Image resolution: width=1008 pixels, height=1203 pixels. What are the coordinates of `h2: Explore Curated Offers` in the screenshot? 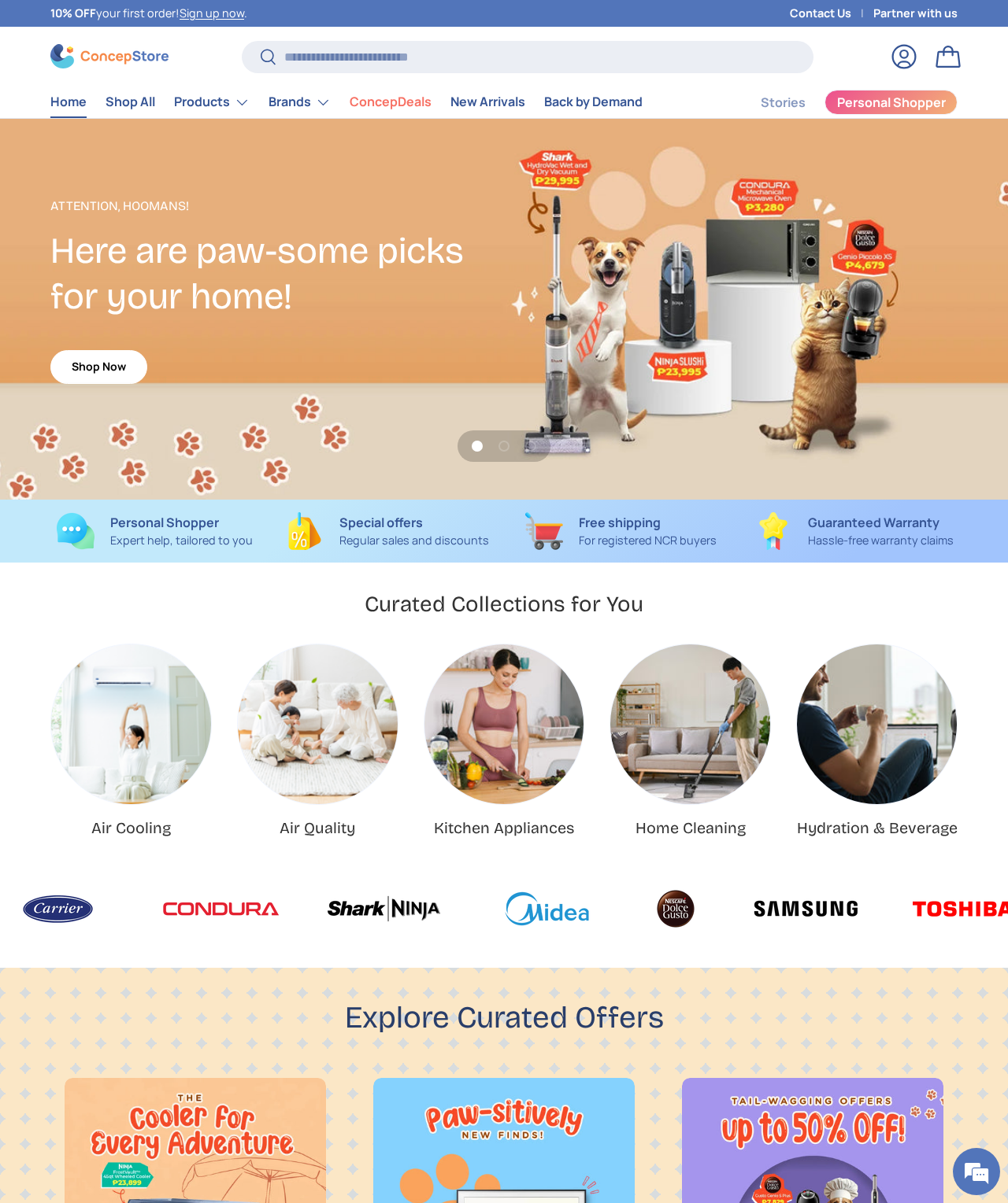 It's located at (504, 1018).